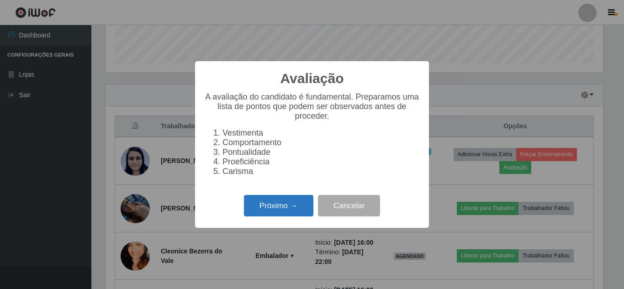 This screenshot has width=624, height=289. Describe the element at coordinates (321, 162) in the screenshot. I see `li: Proeficiência` at that location.